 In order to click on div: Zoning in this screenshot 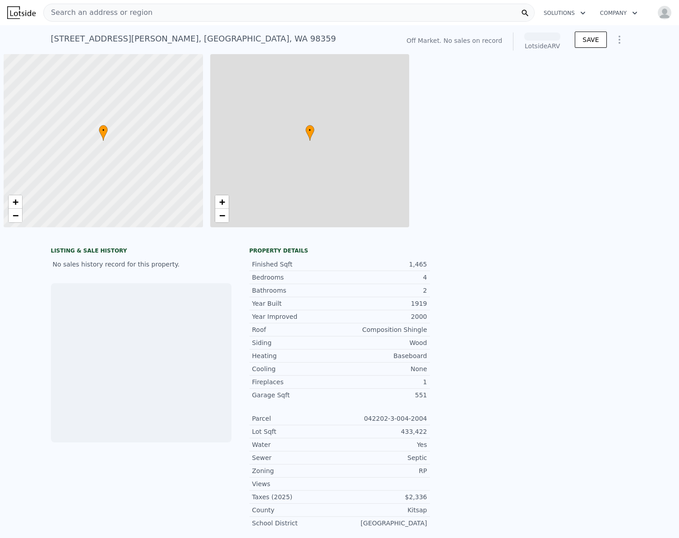, I will do `click(296, 471)`.